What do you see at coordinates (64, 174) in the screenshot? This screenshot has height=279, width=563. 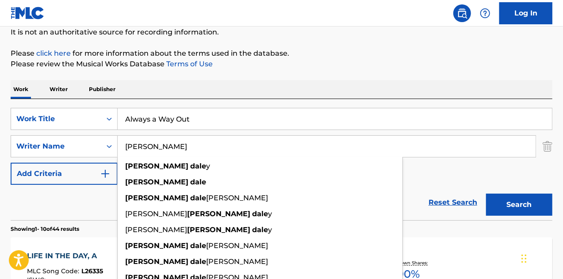 I see `button: Add Criteria` at bounding box center [64, 174].